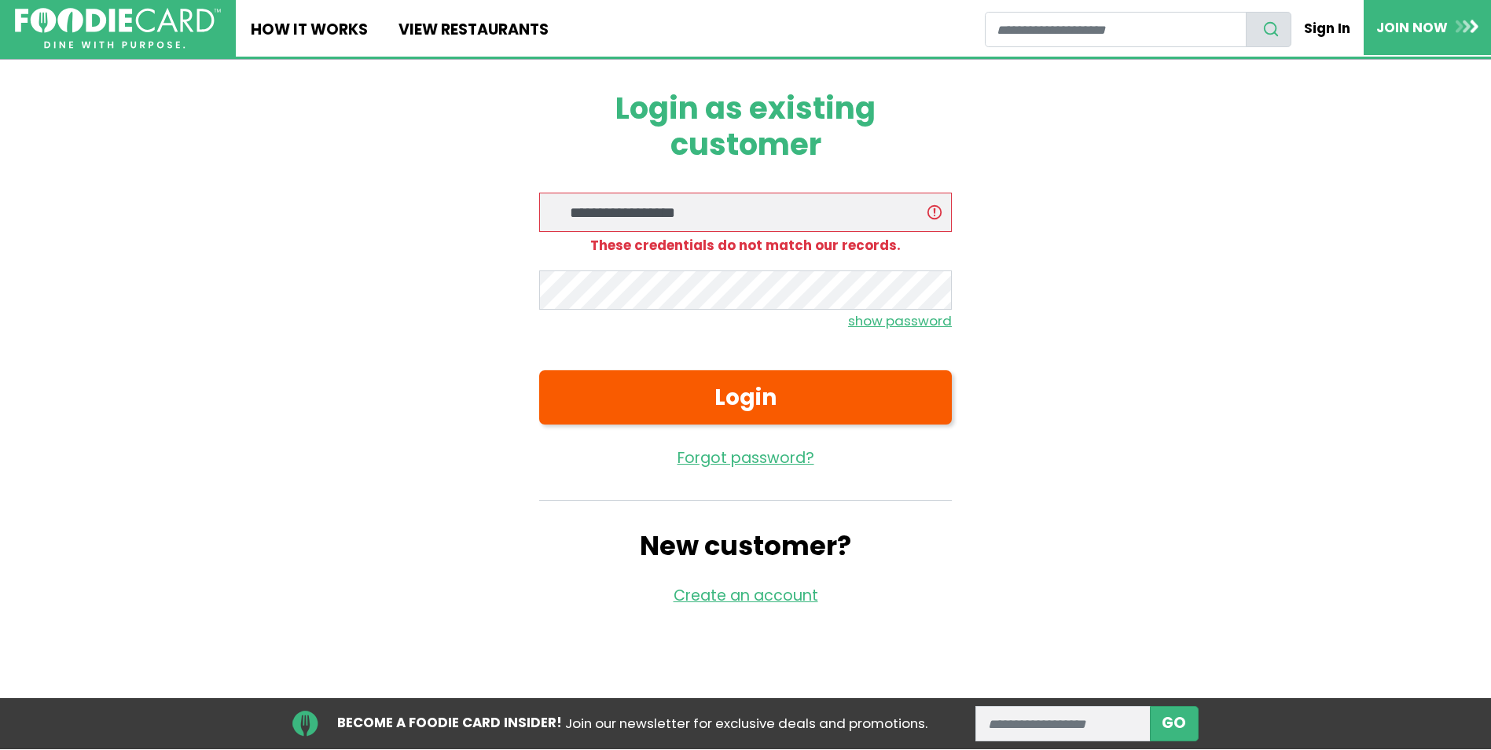 This screenshot has height=750, width=1491. What do you see at coordinates (746, 723) in the screenshot?
I see `span: Join our newsletter for exclusive deals and promotions.` at bounding box center [746, 723].